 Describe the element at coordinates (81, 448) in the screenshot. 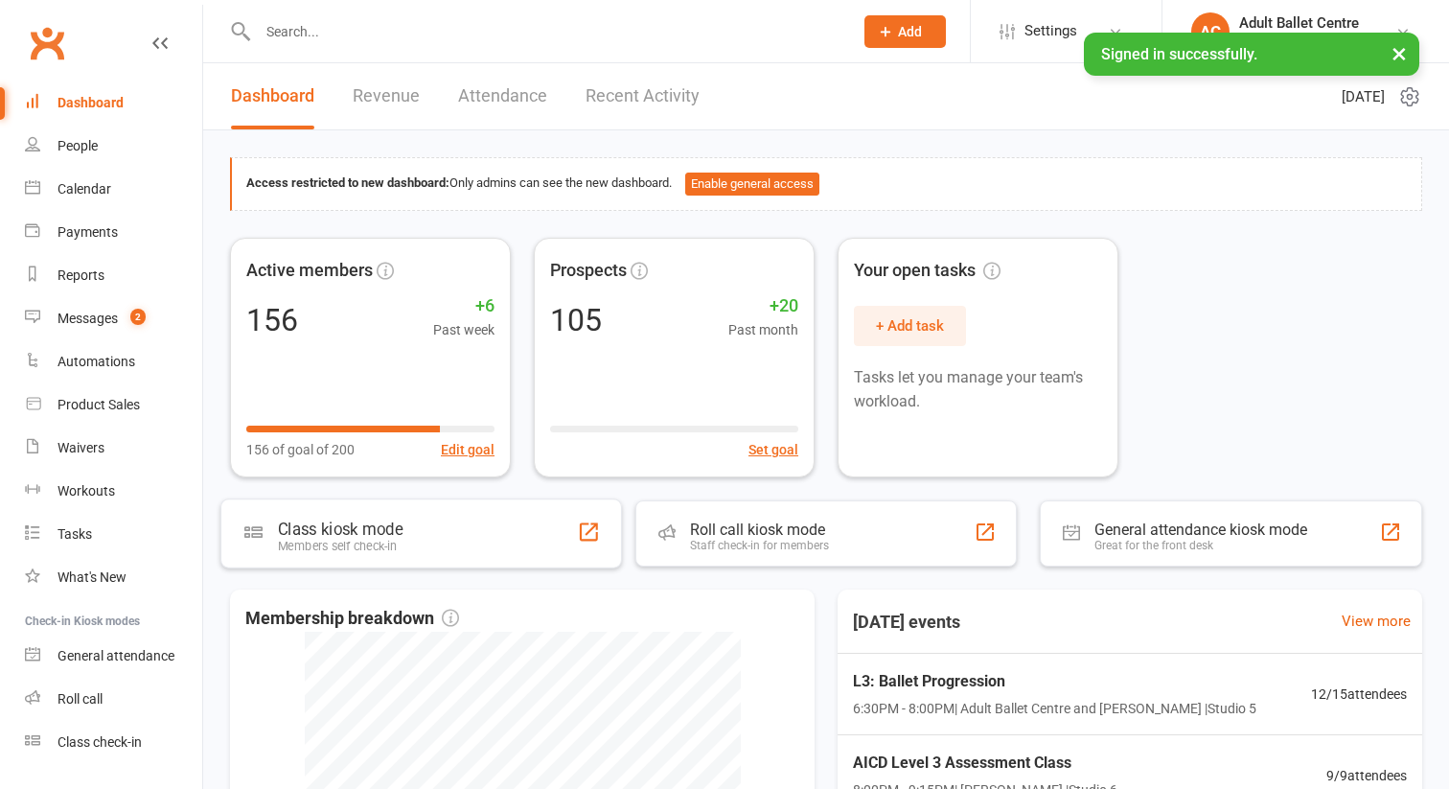

I see `div: Waivers` at that location.